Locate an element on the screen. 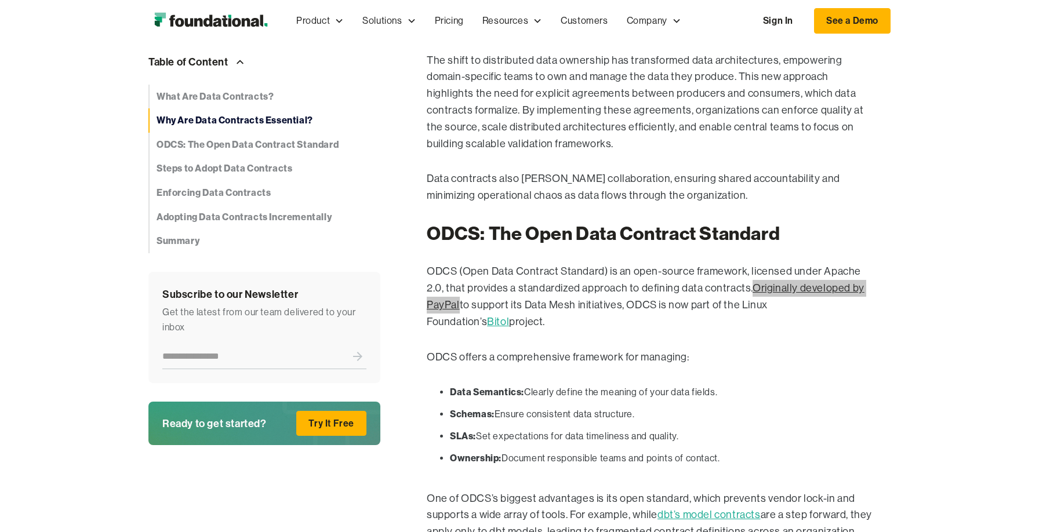 This screenshot has height=532, width=1039. strong: Adopting Data Contracts Incrementally is located at coordinates (244, 217).